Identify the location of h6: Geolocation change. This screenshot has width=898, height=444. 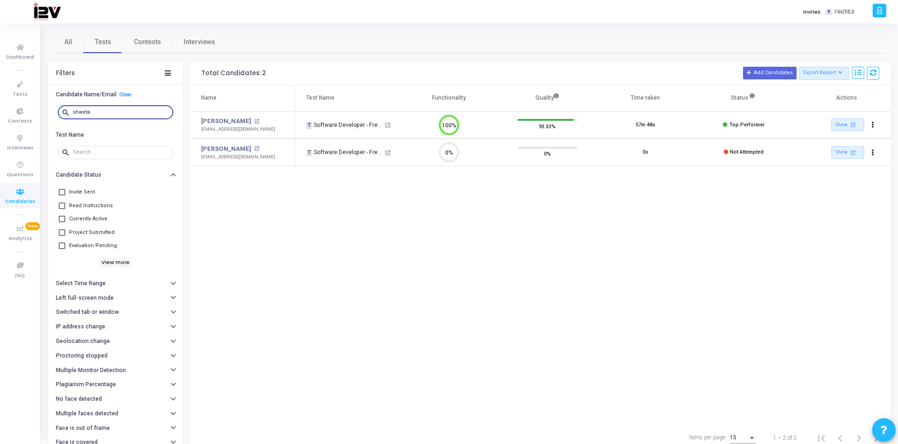
(83, 341).